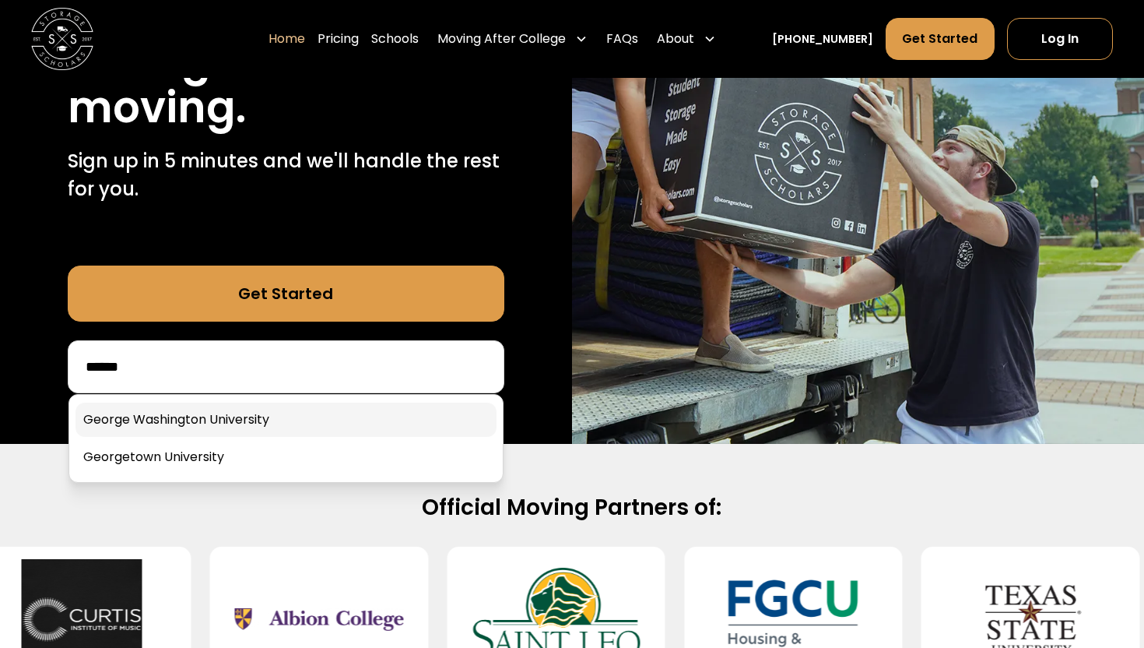 Image resolution: width=1144 pixels, height=648 pixels. What do you see at coordinates (622, 39) in the screenshot?
I see `a: FAQs` at bounding box center [622, 39].